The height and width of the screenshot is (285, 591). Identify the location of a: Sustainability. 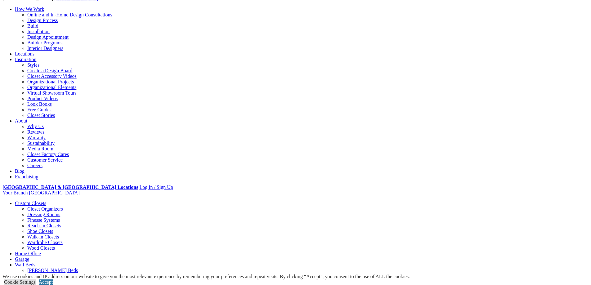
(41, 143).